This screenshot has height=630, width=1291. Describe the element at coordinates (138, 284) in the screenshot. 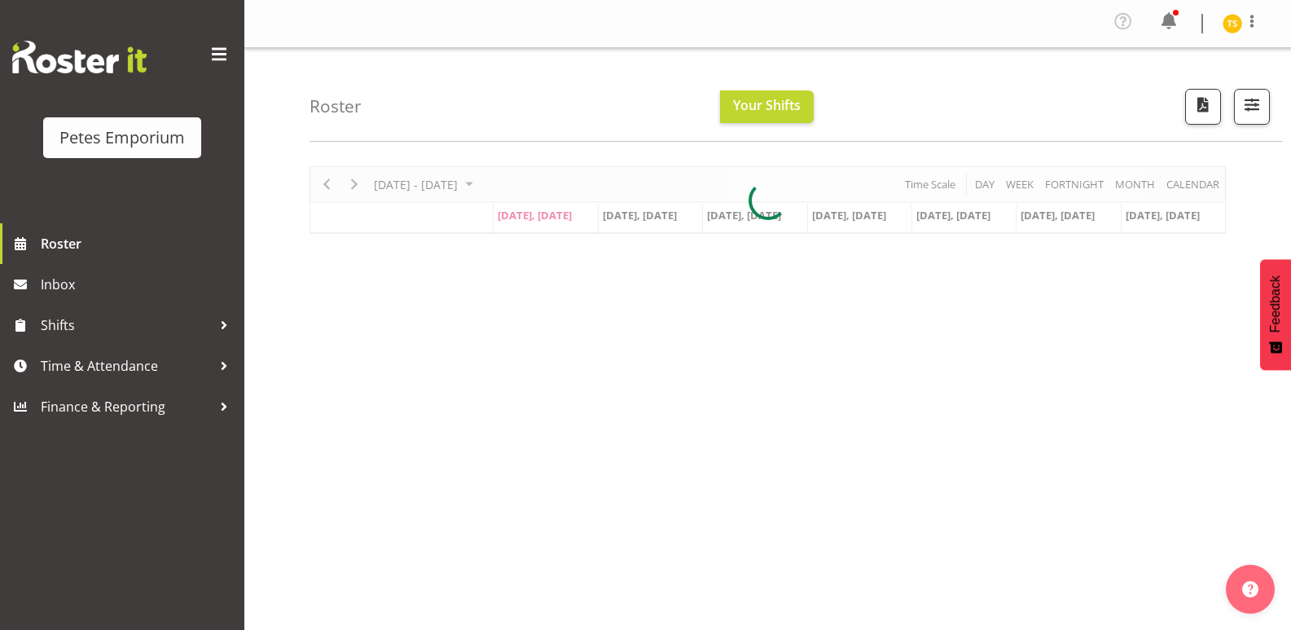

I see `span: Inbox` at that location.